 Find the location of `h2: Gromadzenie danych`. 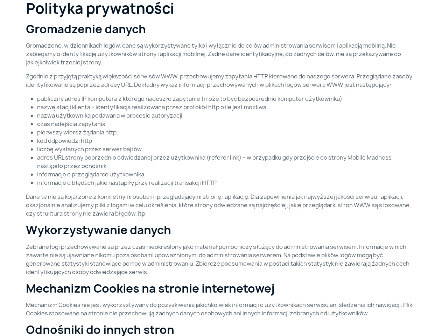

h2: Gromadzenie danych is located at coordinates (221, 29).